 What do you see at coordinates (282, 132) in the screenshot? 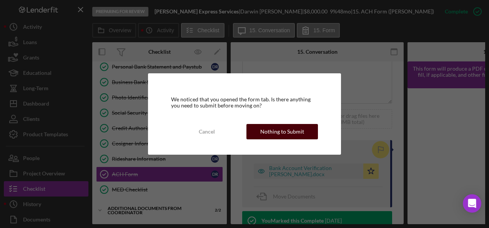
I see `button: Nothing to Submit` at bounding box center [282, 132].